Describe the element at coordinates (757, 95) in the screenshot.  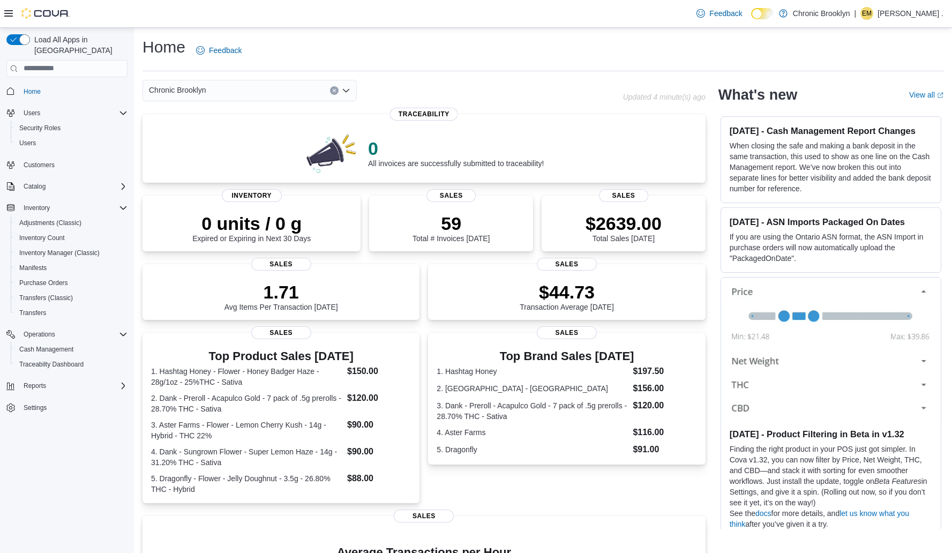
I see `h2: What's new` at that location.